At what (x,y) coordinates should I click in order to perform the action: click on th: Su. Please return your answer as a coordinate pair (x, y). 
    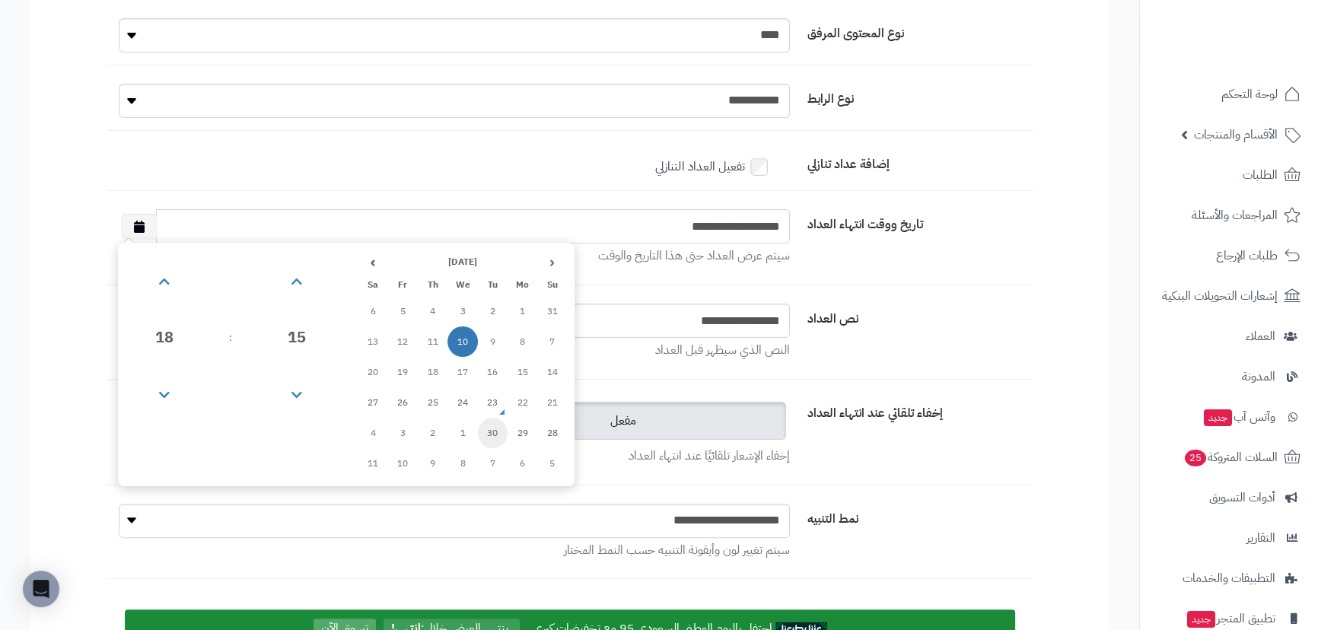
    Looking at the image, I should click on (552, 285).